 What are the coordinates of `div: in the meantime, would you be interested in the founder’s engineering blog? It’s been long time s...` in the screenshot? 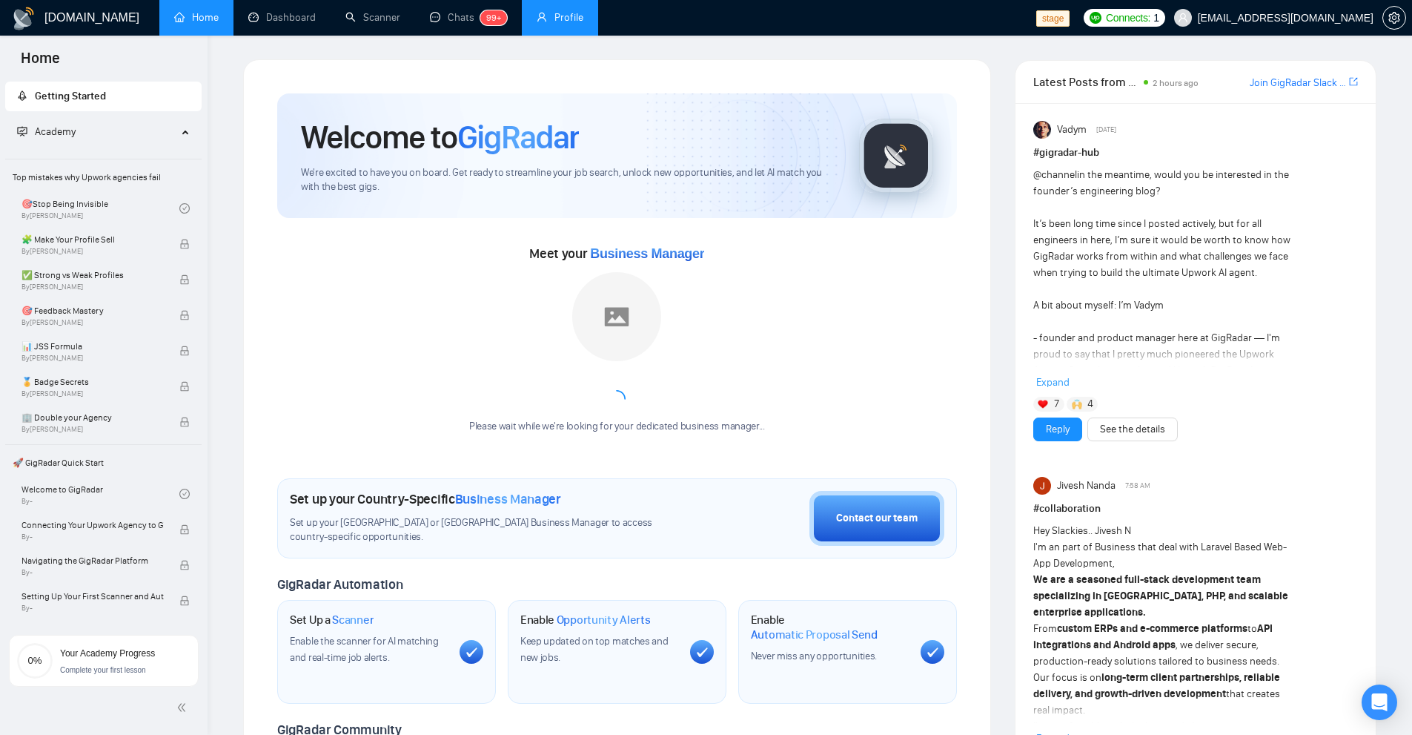 It's located at (1163, 379).